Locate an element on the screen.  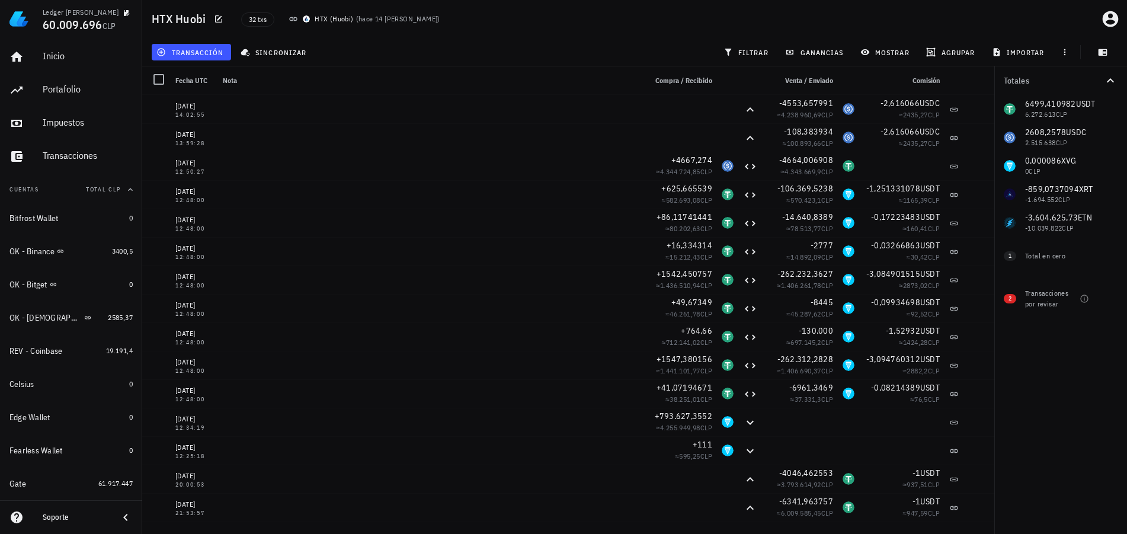
div: 13:59:28 is located at coordinates (194, 143).